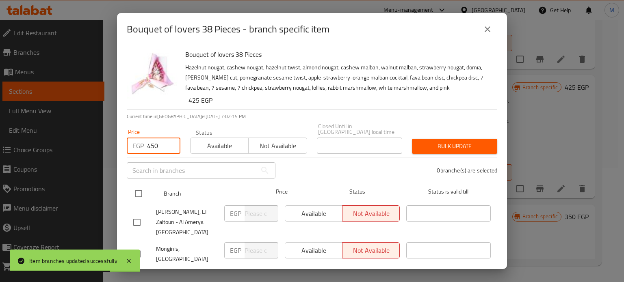  What do you see at coordinates (448, 192) in the screenshot?
I see `span: Status is valid till` at bounding box center [448, 192].